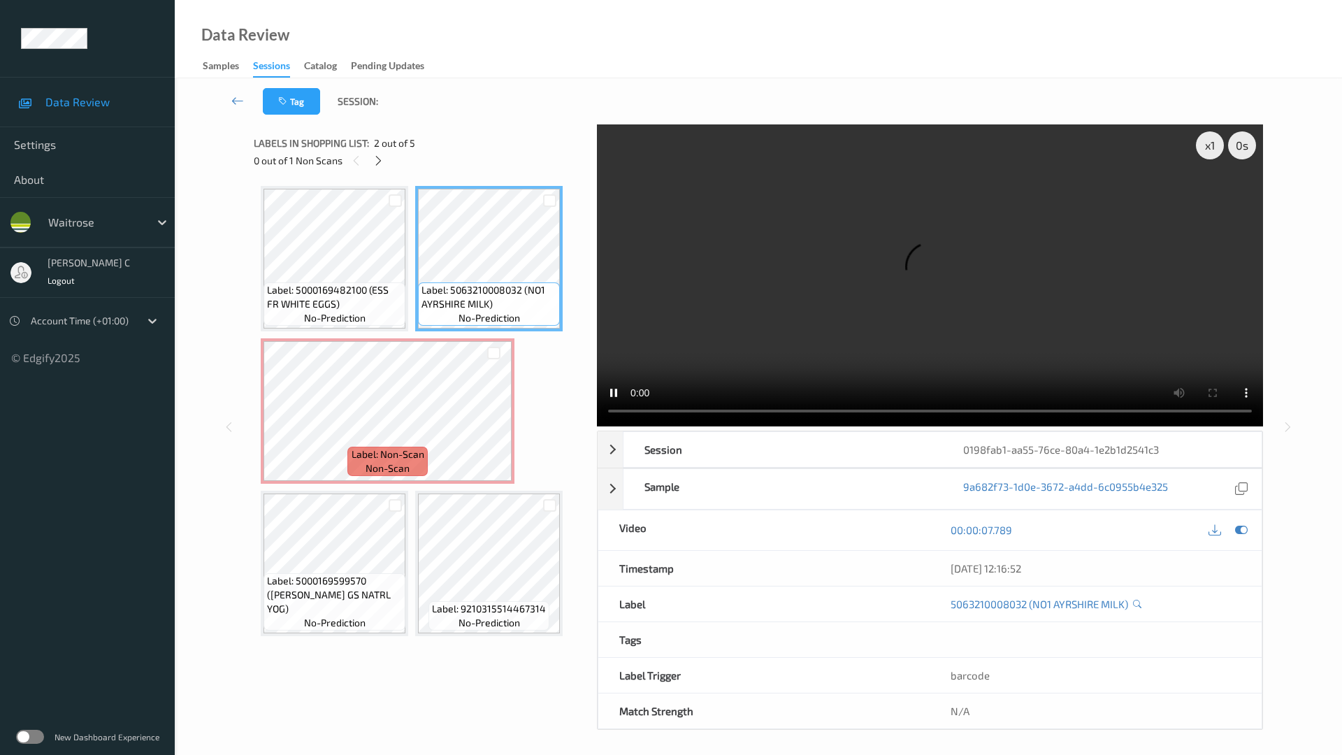 This screenshot has width=1342, height=755. What do you see at coordinates (278, 67) in the screenshot?
I see `a: Sessions` at bounding box center [278, 67].